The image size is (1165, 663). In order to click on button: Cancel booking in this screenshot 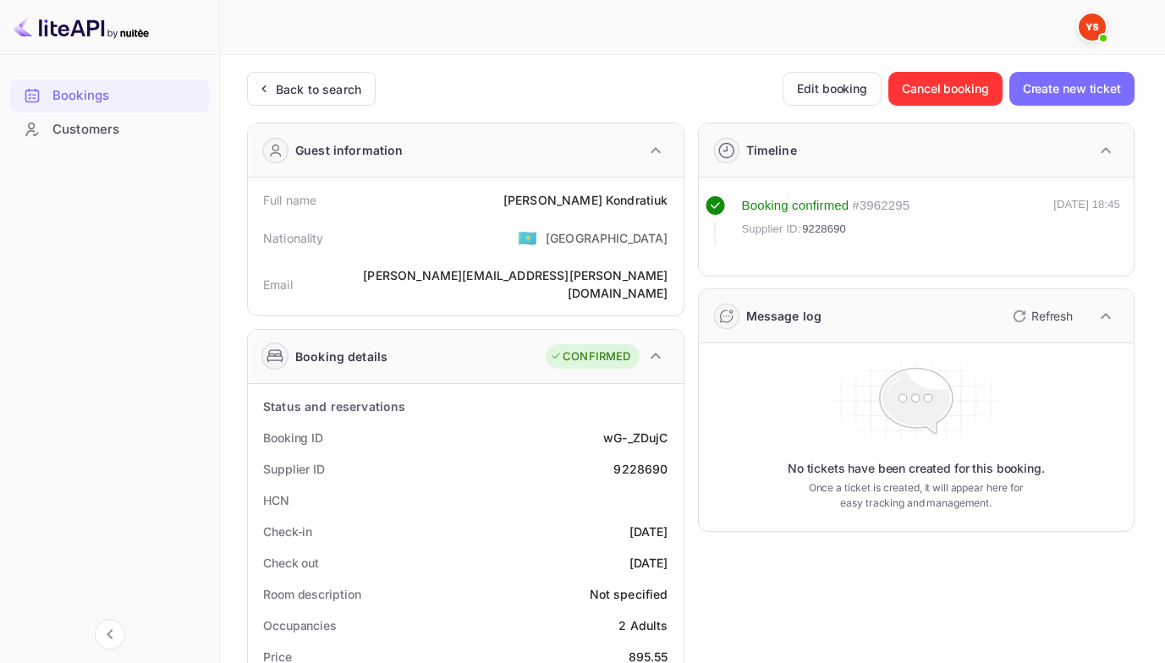, I will do `click(945, 89)`.